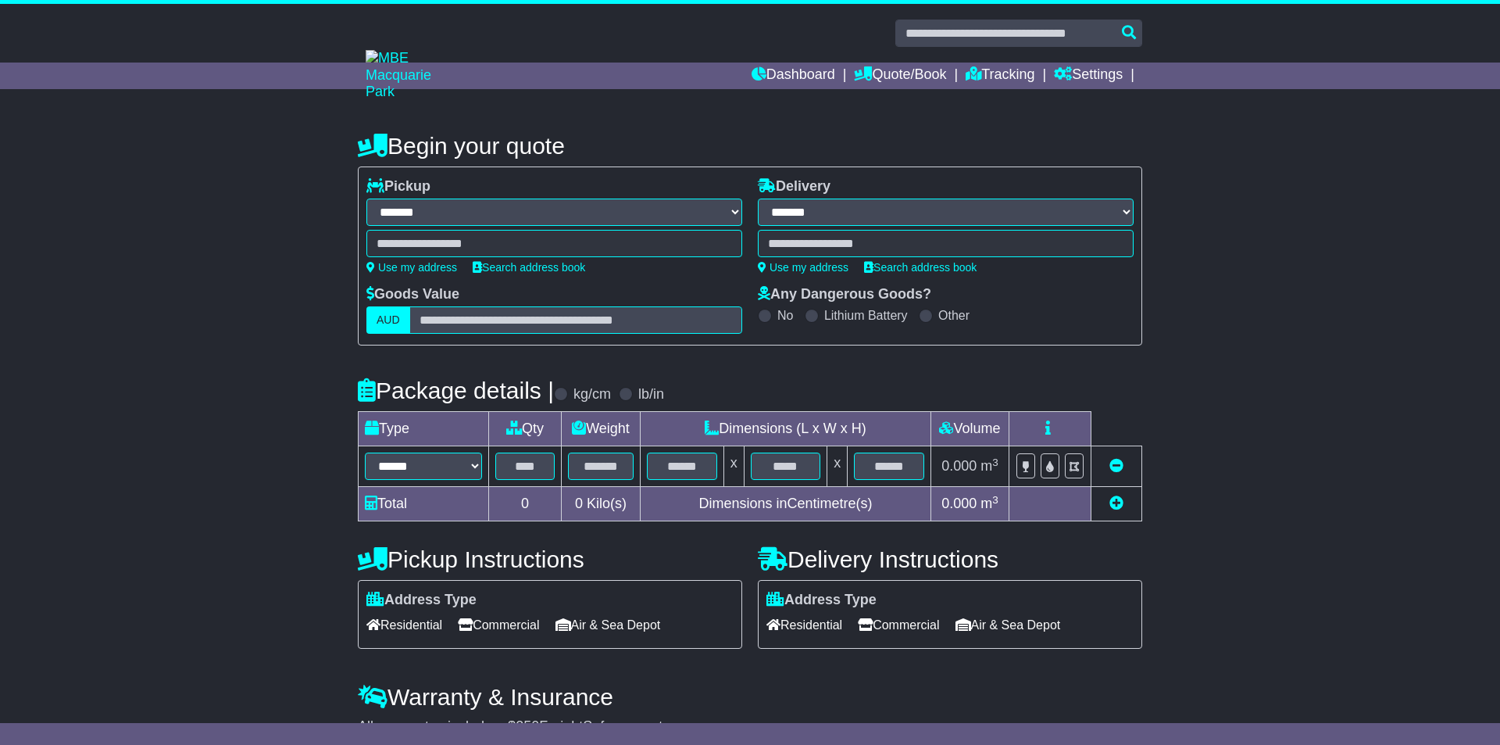  I want to click on label: Delivery, so click(794, 187).